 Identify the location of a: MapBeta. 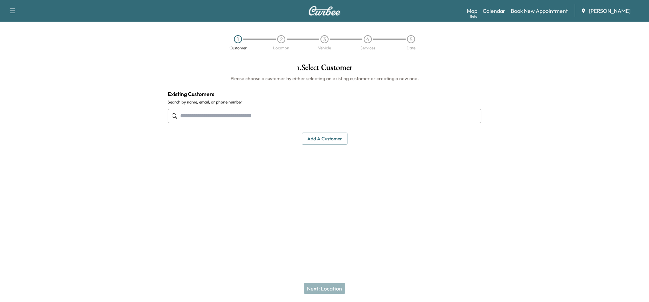
(472, 11).